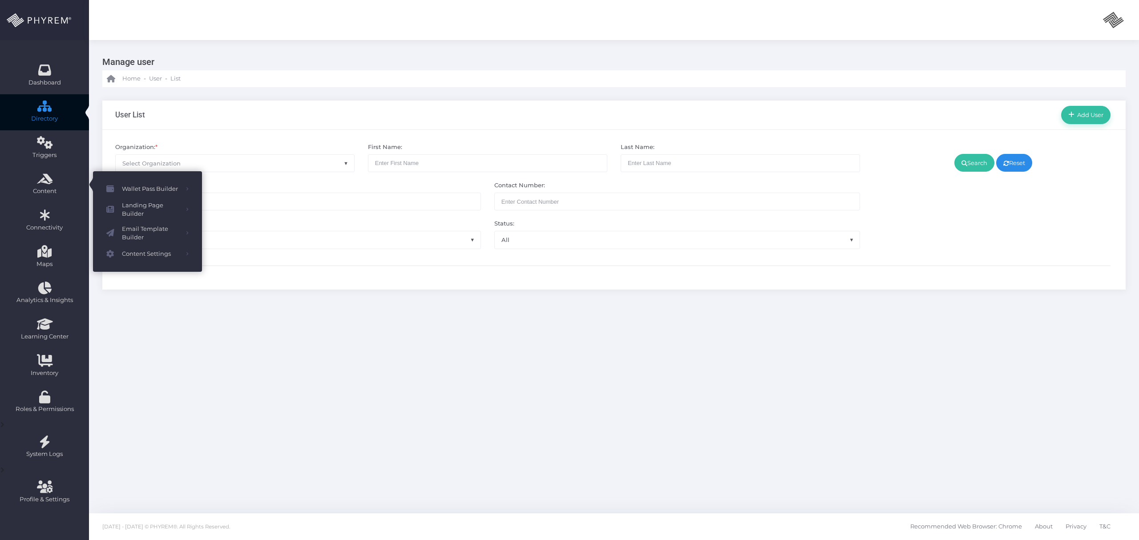 This screenshot has width=1139, height=540. Describe the element at coordinates (151, 233) in the screenshot. I see `span: Email Template Builder` at that location.